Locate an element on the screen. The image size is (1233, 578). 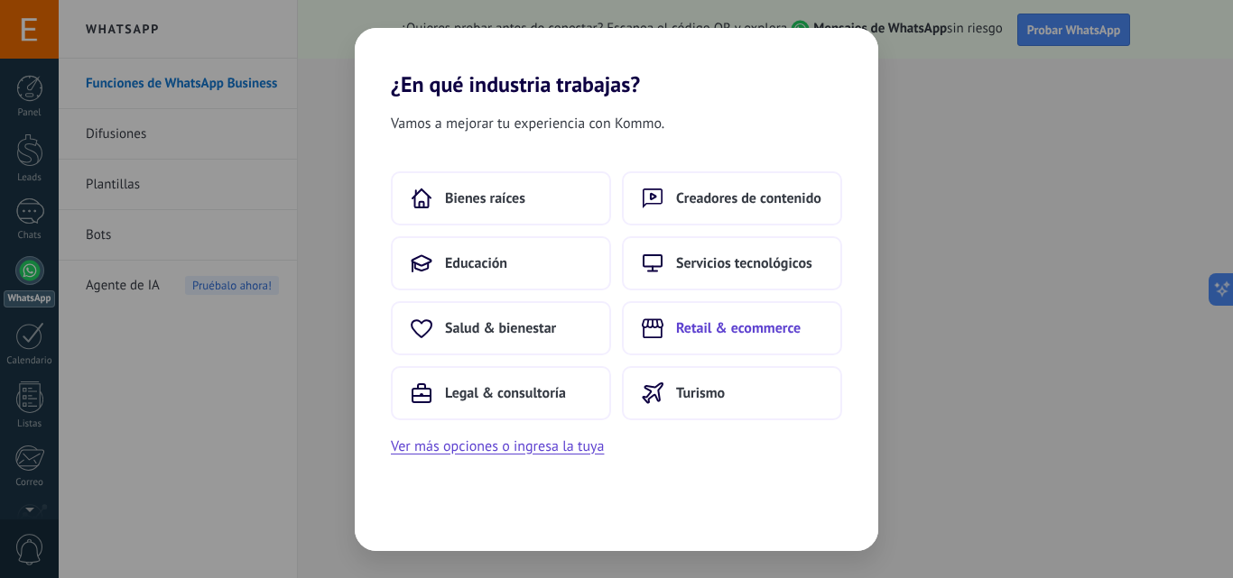
button: Legal & consultoría is located at coordinates (501, 393).